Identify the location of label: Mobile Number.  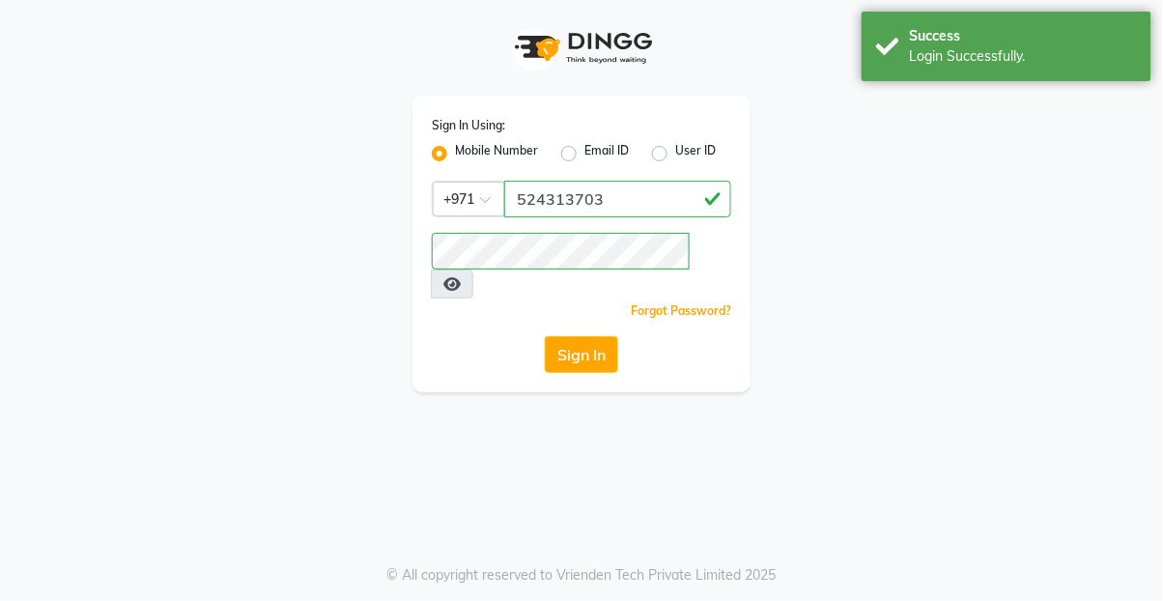
(496, 154).